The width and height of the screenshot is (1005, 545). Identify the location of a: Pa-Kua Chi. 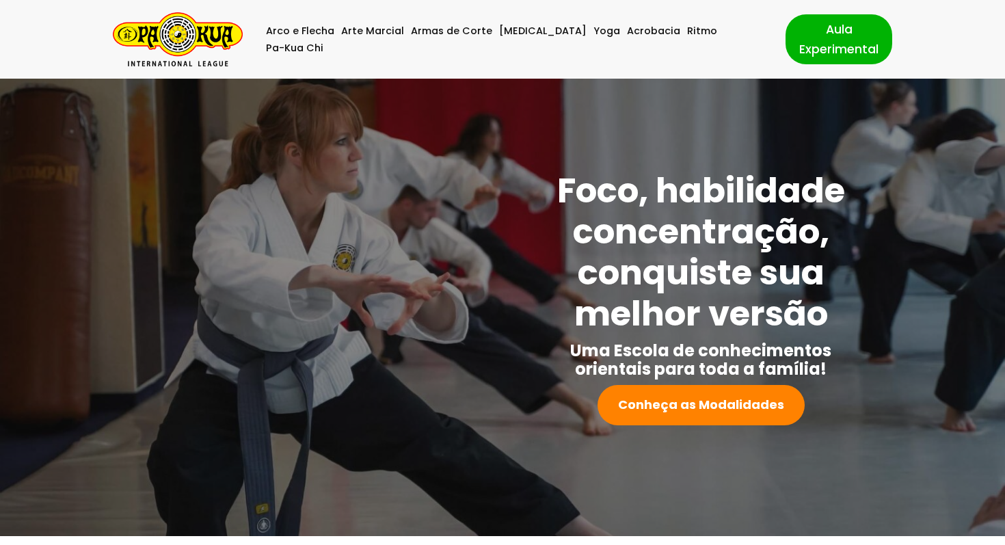
(295, 48).